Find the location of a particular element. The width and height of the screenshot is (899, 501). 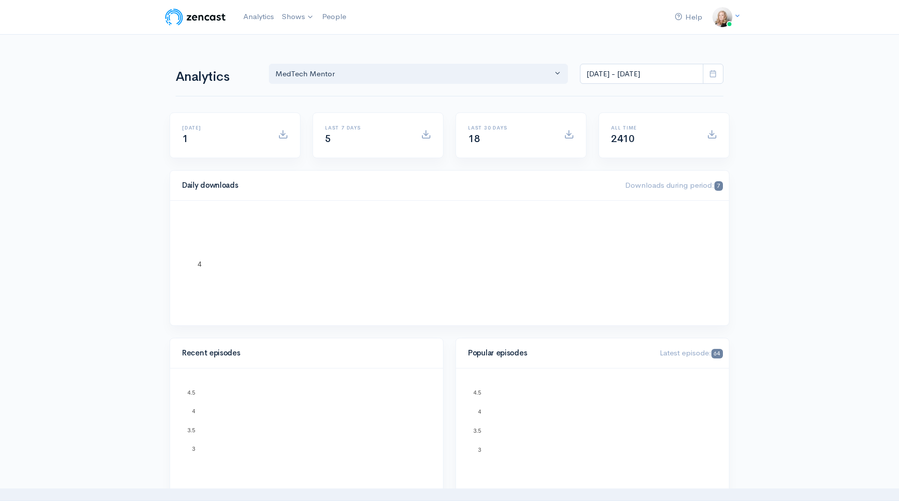

input: analytics date range selector is located at coordinates (642, 74).